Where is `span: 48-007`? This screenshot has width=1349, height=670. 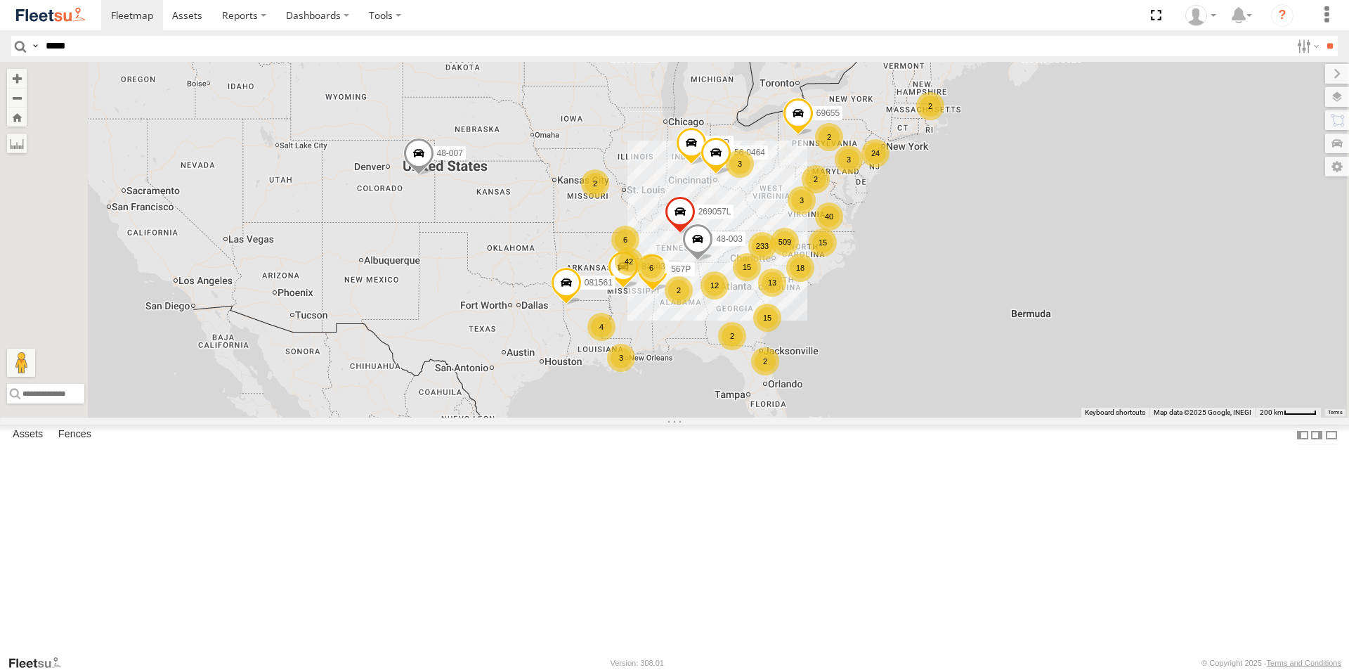 span: 48-007 is located at coordinates (450, 153).